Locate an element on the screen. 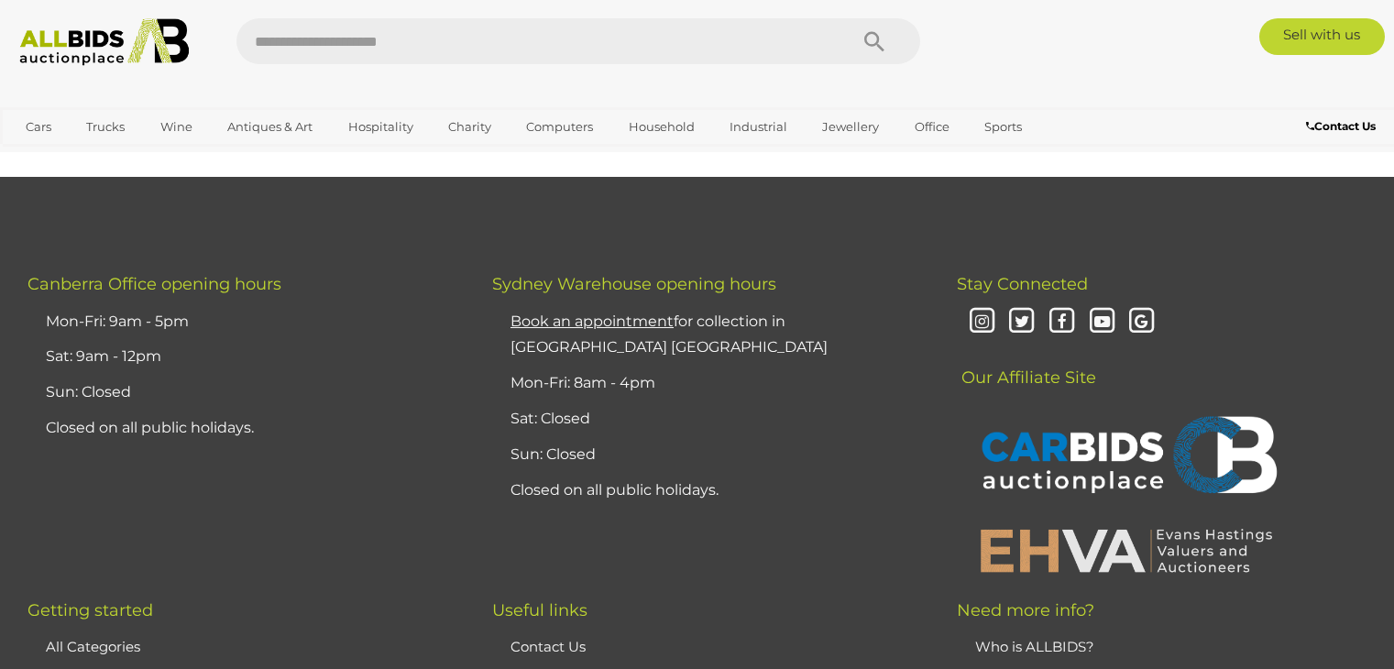  a: Trucks is located at coordinates (105, 126).